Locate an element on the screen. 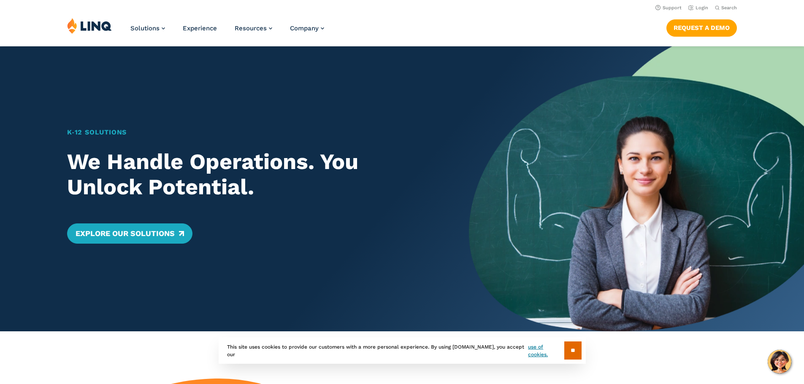 The height and width of the screenshot is (384, 804). a: use of cookies. is located at coordinates (545, 351).